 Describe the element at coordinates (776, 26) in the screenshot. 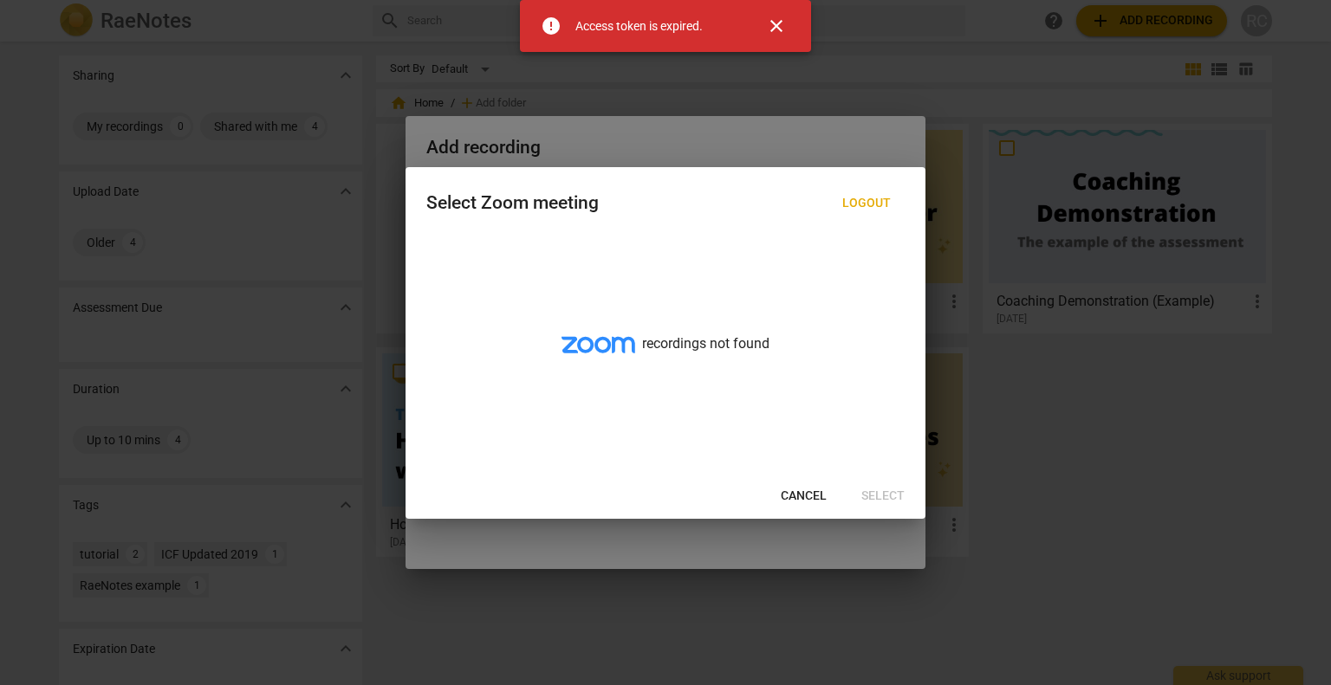

I see `span: close` at that location.